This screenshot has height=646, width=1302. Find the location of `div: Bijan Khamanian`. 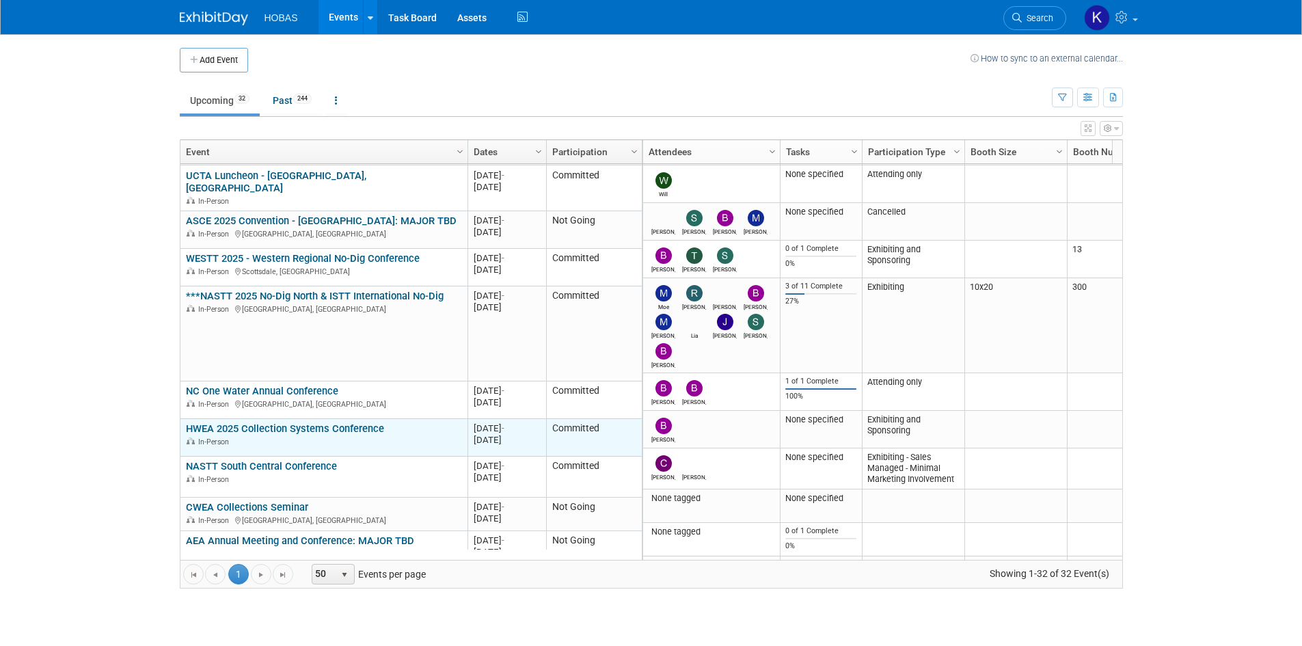

div: Bijan Khamanian is located at coordinates (724, 230).